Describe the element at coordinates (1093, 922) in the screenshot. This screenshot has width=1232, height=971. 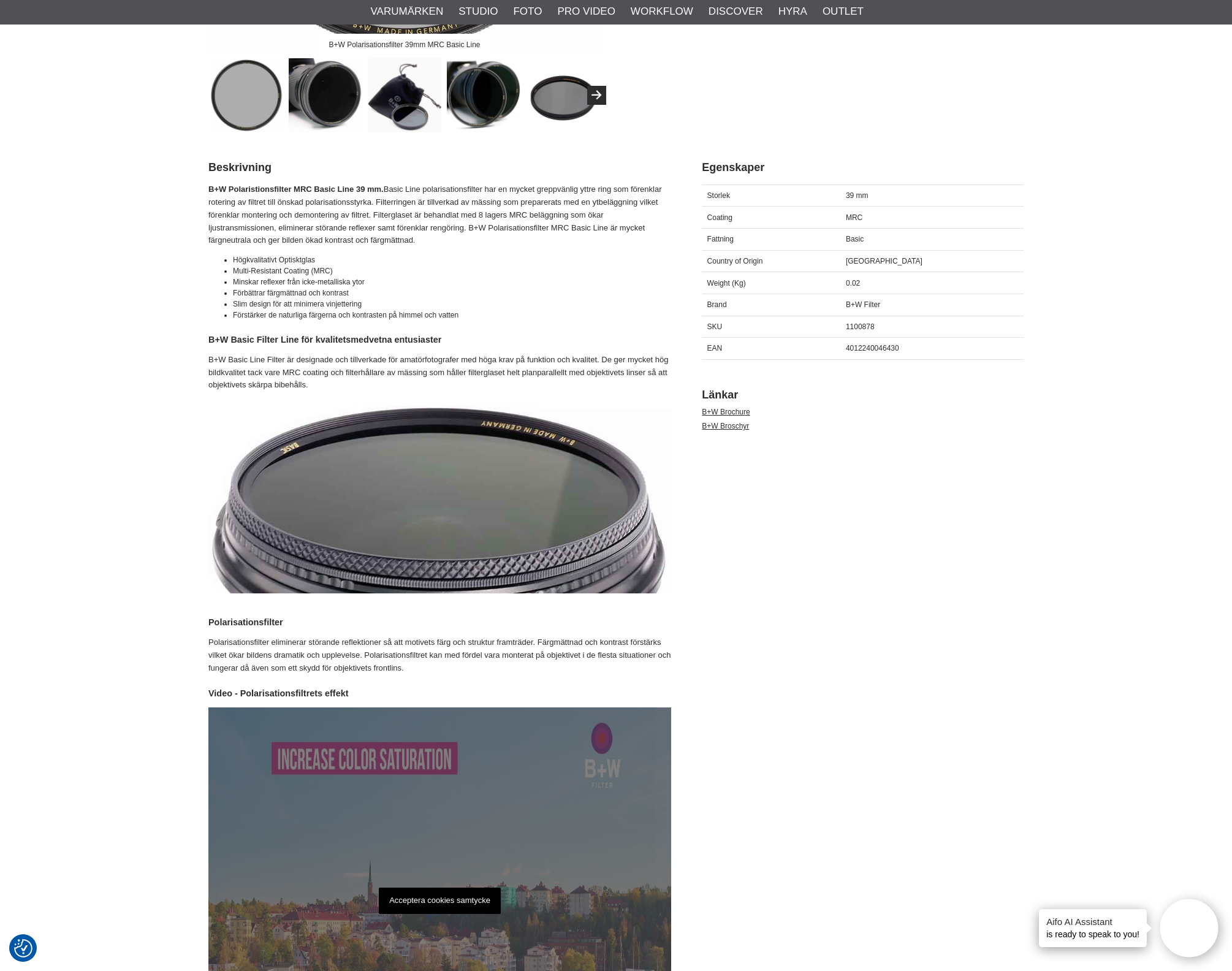
I see `h4: Aifo AI Assistant` at that location.